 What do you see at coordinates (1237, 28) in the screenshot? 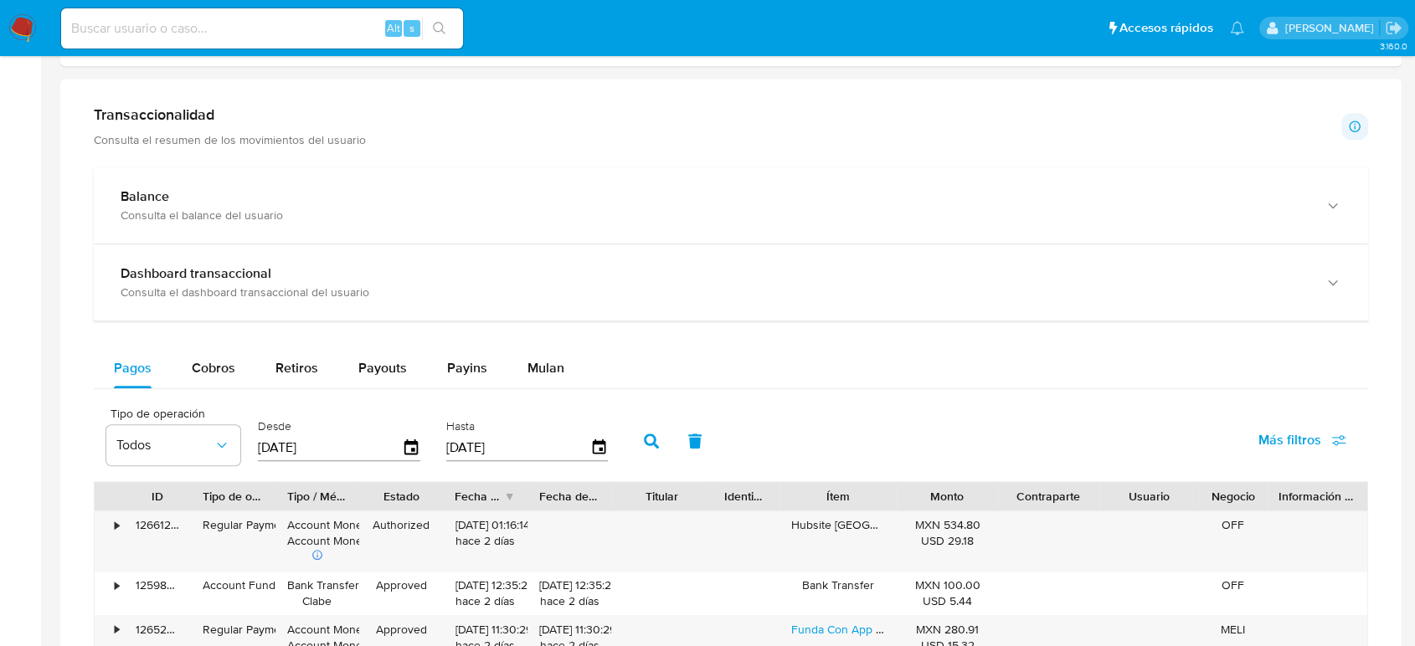
I see `a: Notificaciones` at bounding box center [1237, 28].